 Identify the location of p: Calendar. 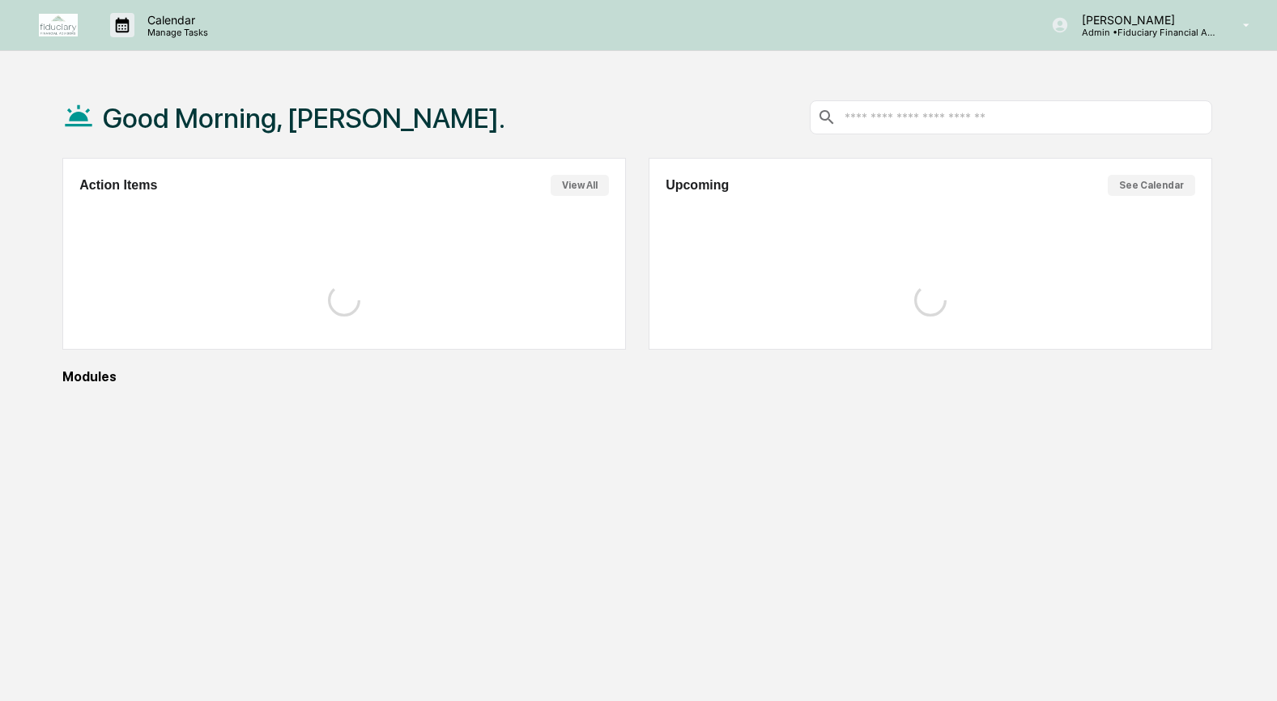
(175, 19).